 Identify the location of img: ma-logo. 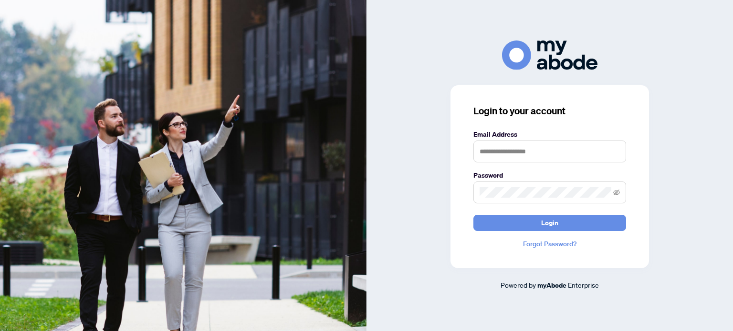
(549, 55).